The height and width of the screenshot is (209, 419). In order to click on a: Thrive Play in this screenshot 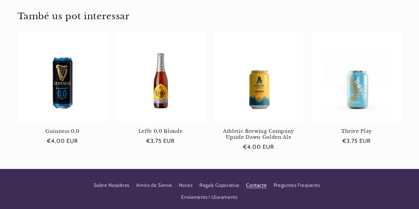, I will do `click(357, 131)`.